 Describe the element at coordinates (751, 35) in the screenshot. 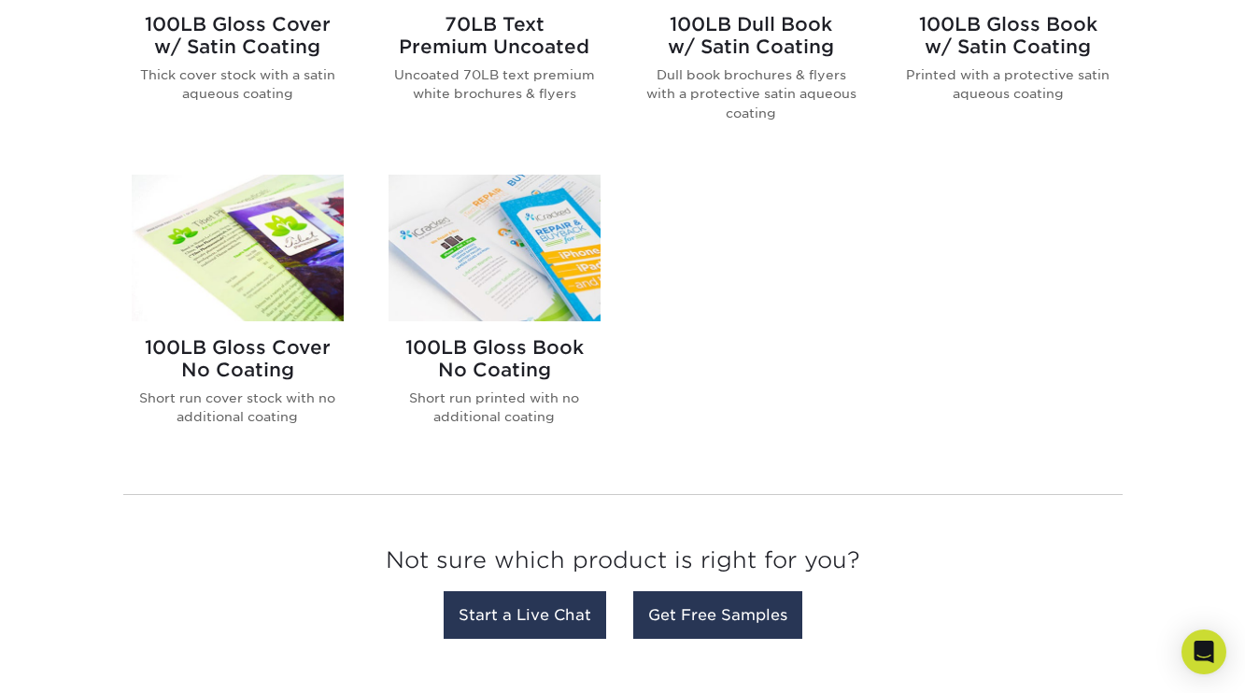

I see `h2: 100LB Dull Book w/ Satin Coating` at that location.